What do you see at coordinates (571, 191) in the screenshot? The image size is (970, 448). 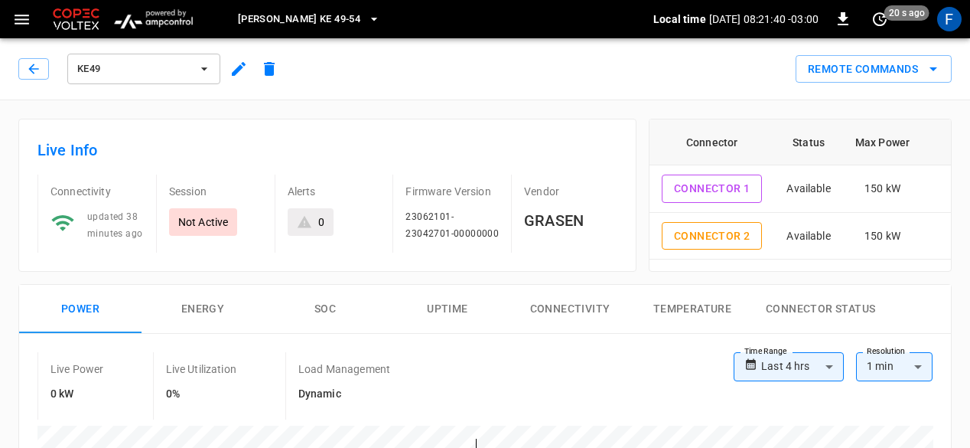 I see `p: Vendor` at bounding box center [571, 191].